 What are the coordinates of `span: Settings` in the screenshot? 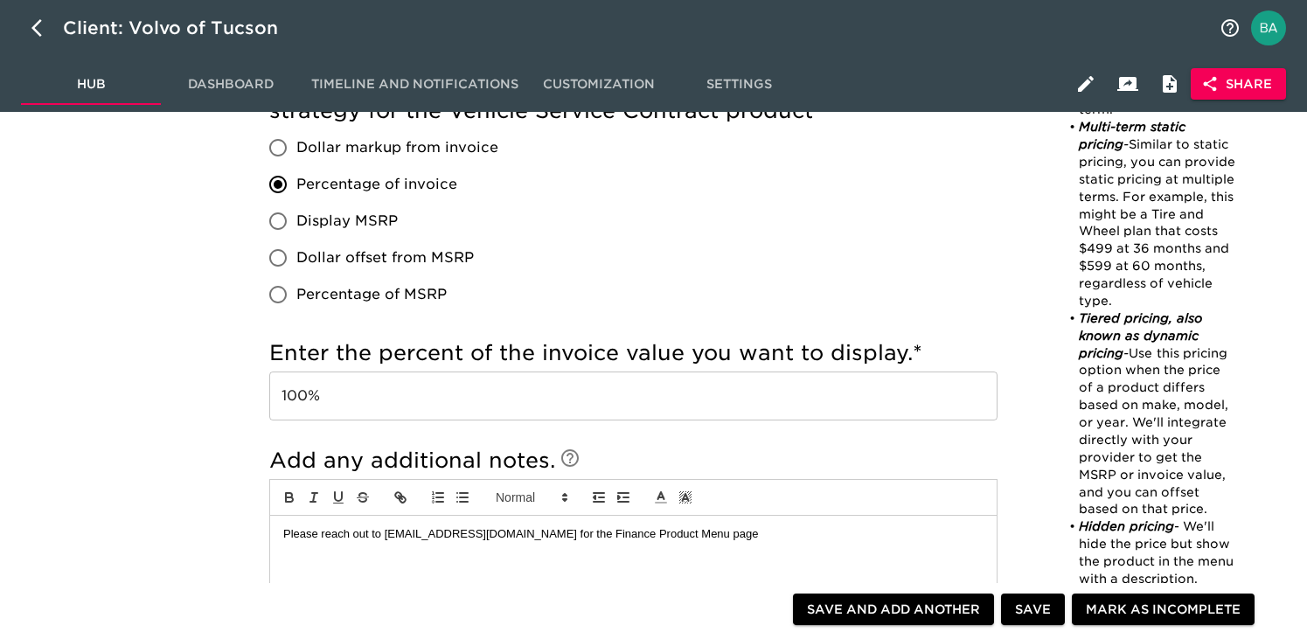 It's located at (739, 84).